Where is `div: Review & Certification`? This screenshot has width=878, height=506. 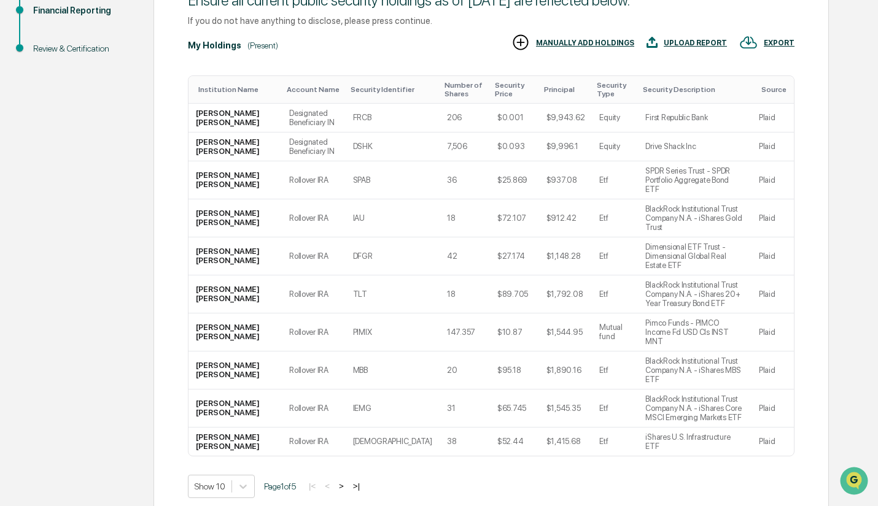 div: Review & Certification is located at coordinates (83, 48).